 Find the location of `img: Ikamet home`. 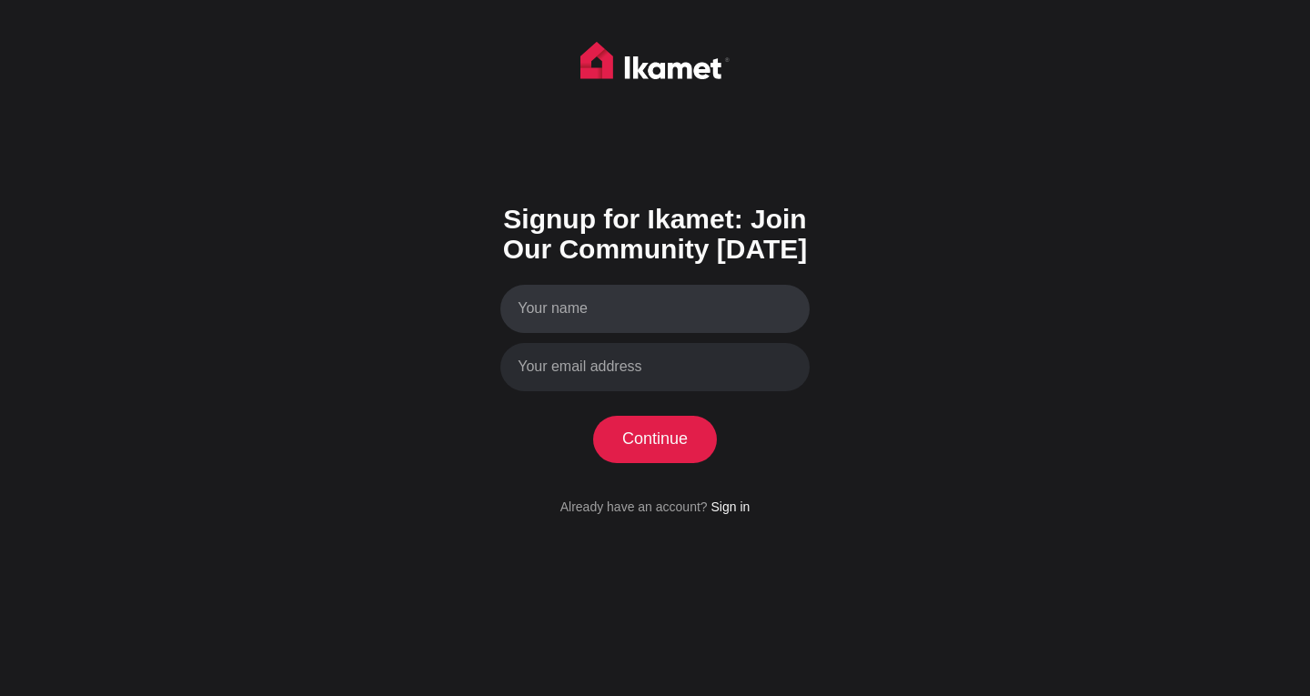

img: Ikamet home is located at coordinates (655, 65).